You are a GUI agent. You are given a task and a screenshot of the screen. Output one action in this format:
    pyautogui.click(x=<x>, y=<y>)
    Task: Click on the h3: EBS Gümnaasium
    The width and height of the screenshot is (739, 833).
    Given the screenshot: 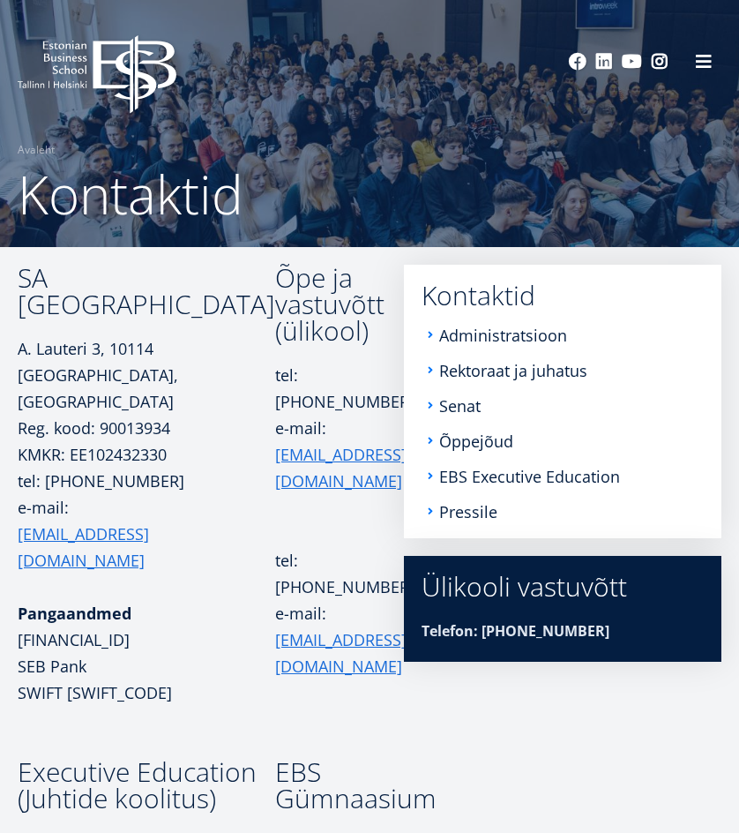 What is the action you would take?
    pyautogui.click(x=356, y=785)
    